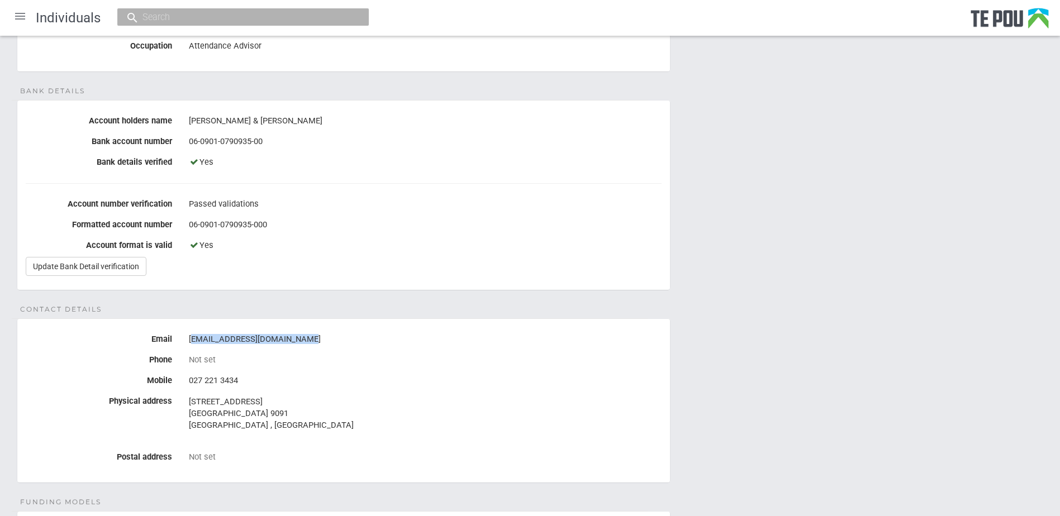 The image size is (1060, 516). I want to click on label: Physical address, so click(99, 399).